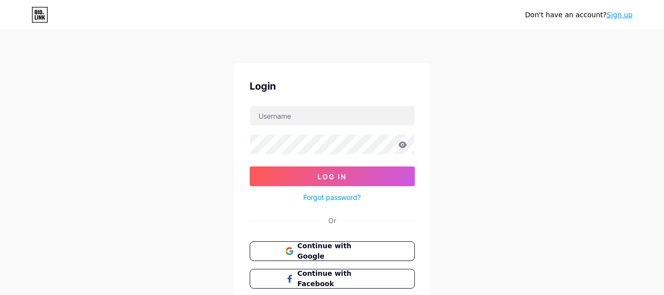 The height and width of the screenshot is (295, 664). I want to click on span: Continue with Facebook, so click(338, 278).